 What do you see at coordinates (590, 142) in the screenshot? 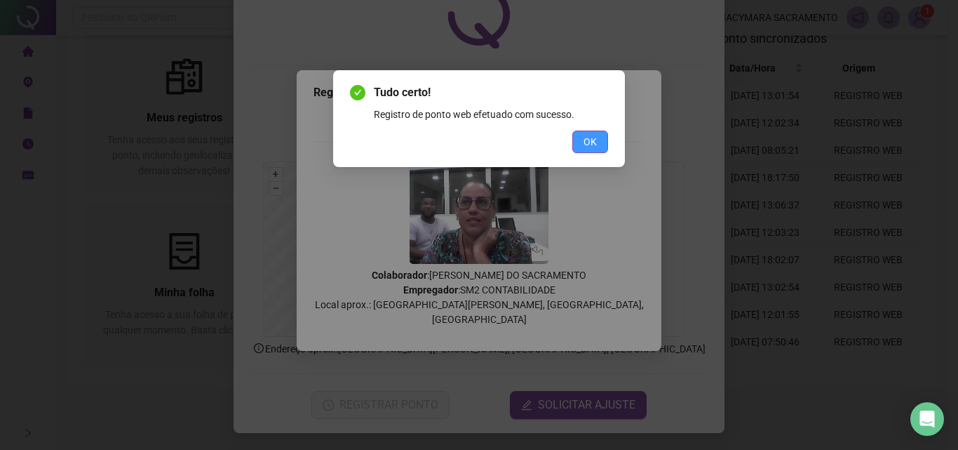
I see `span: OK` at bounding box center [590, 142].